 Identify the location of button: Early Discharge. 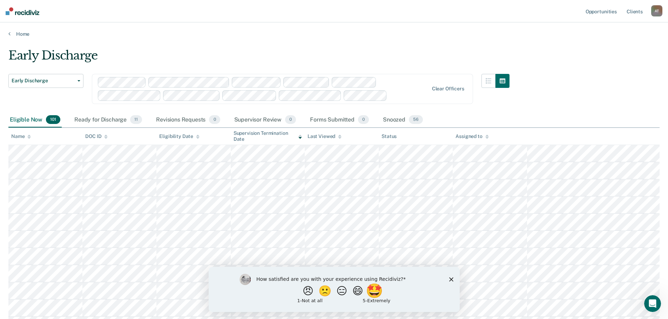
(46, 81).